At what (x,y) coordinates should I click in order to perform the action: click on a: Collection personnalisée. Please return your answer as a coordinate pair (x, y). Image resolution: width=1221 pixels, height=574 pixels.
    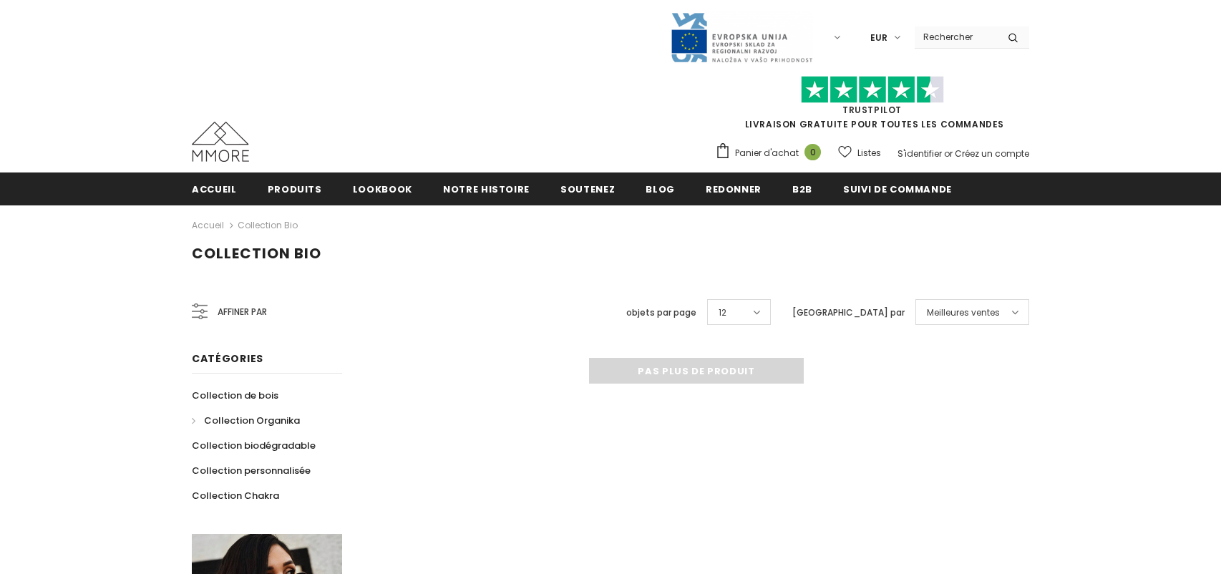
    Looking at the image, I should click on (251, 470).